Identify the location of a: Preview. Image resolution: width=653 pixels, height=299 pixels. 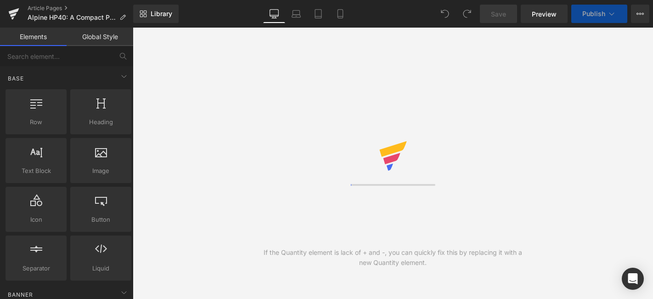
(545, 14).